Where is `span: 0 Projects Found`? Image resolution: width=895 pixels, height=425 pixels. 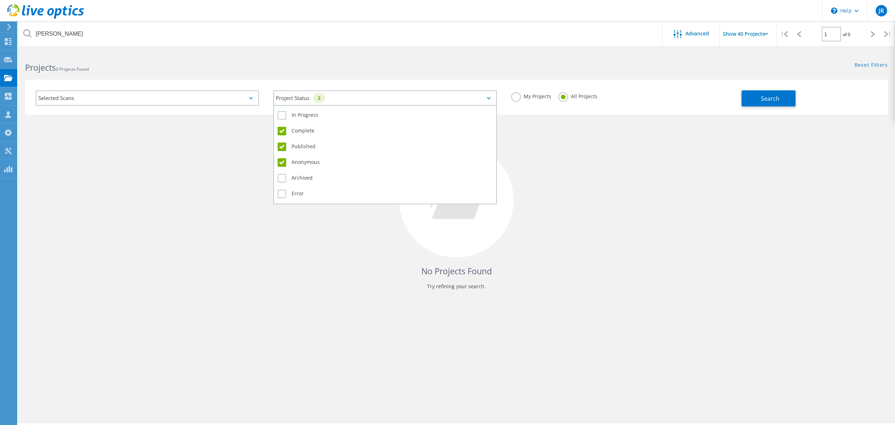
span: 0 Projects Found is located at coordinates (72, 69).